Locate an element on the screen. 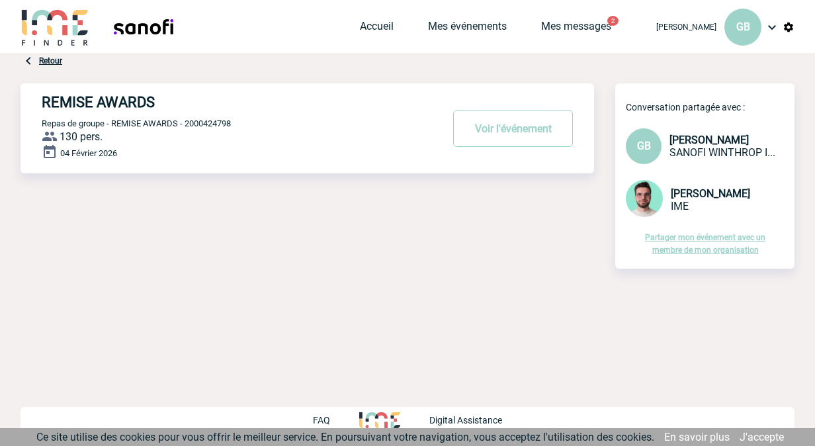 The image size is (815, 446). p: Digital Assistance is located at coordinates (466, 420).